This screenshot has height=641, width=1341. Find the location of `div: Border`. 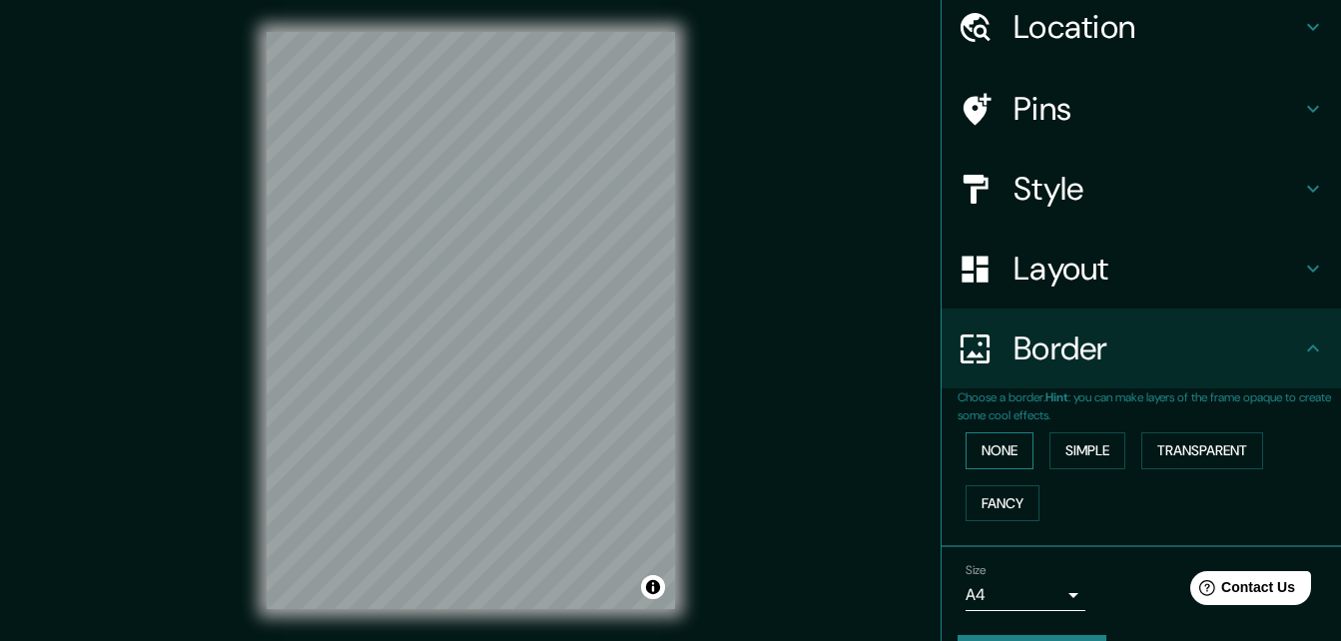

div: Border is located at coordinates (1141, 348).